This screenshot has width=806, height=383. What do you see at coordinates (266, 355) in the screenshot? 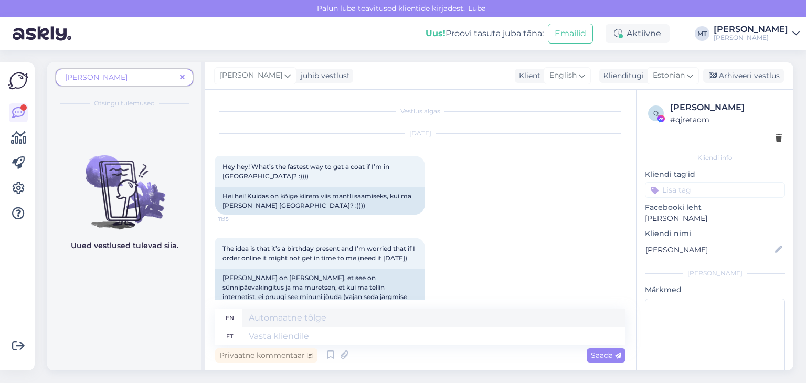
I see `div: Privaatne kommentaar` at bounding box center [266, 355].